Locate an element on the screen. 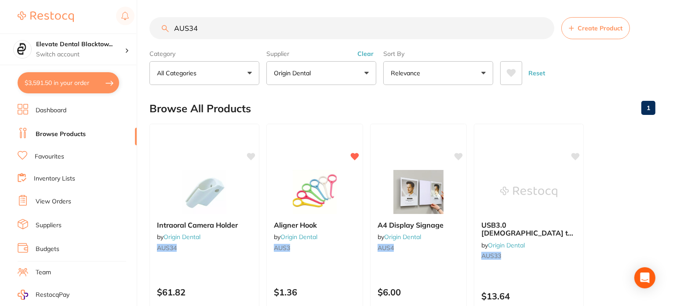 The width and height of the screenshot is (673, 306). label: Category is located at coordinates (204, 54).